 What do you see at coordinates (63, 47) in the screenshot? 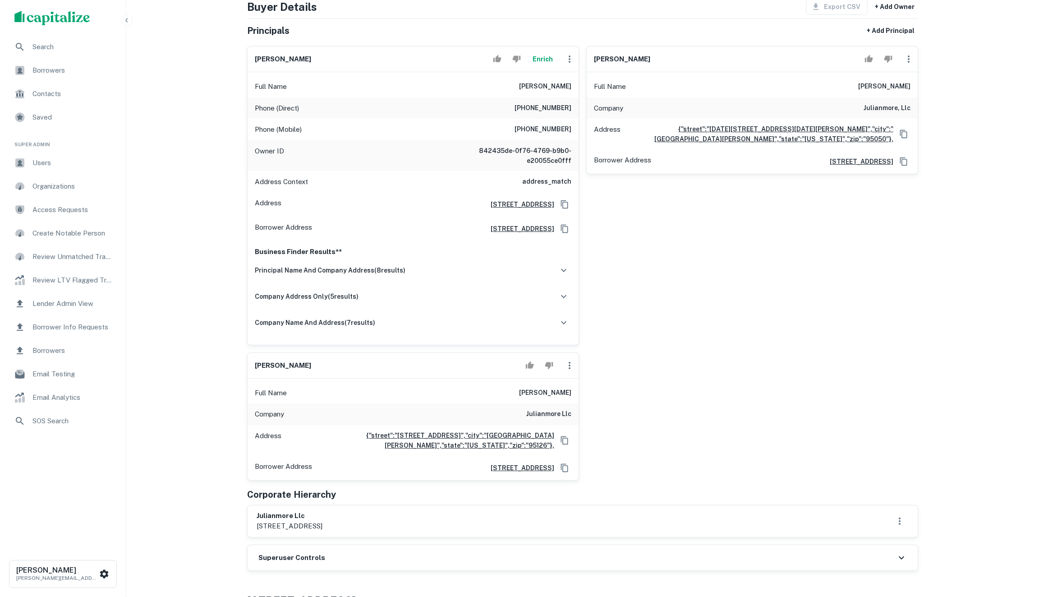
I see `div: Search` at bounding box center [63, 47].